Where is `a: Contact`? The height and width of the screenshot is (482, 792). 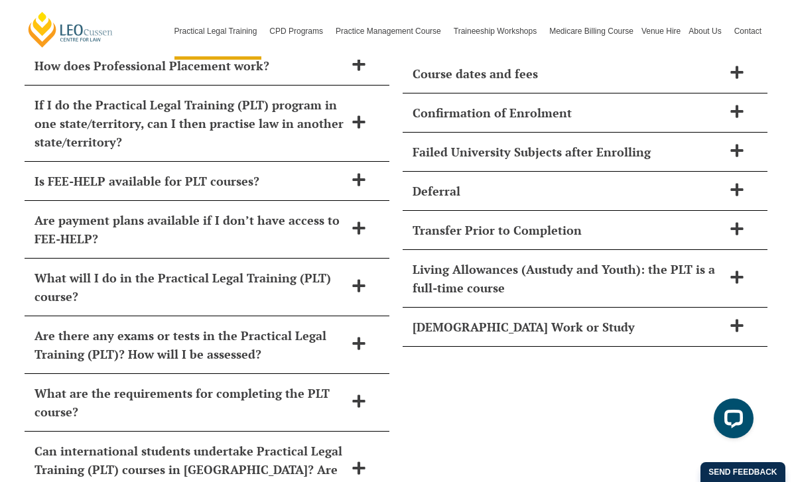
a: Contact is located at coordinates (748, 31).